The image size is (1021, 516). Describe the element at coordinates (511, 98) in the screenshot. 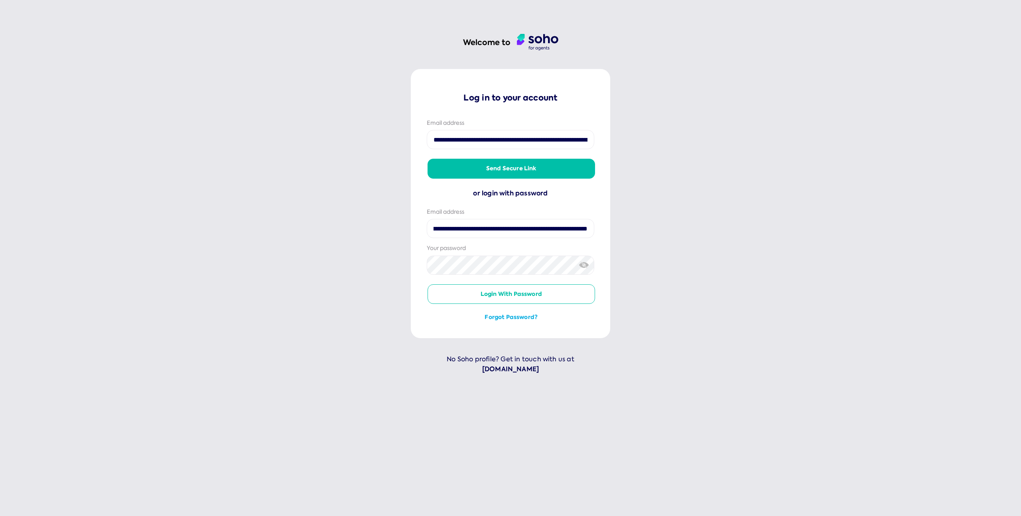

I see `p: Log in to your account` at that location.